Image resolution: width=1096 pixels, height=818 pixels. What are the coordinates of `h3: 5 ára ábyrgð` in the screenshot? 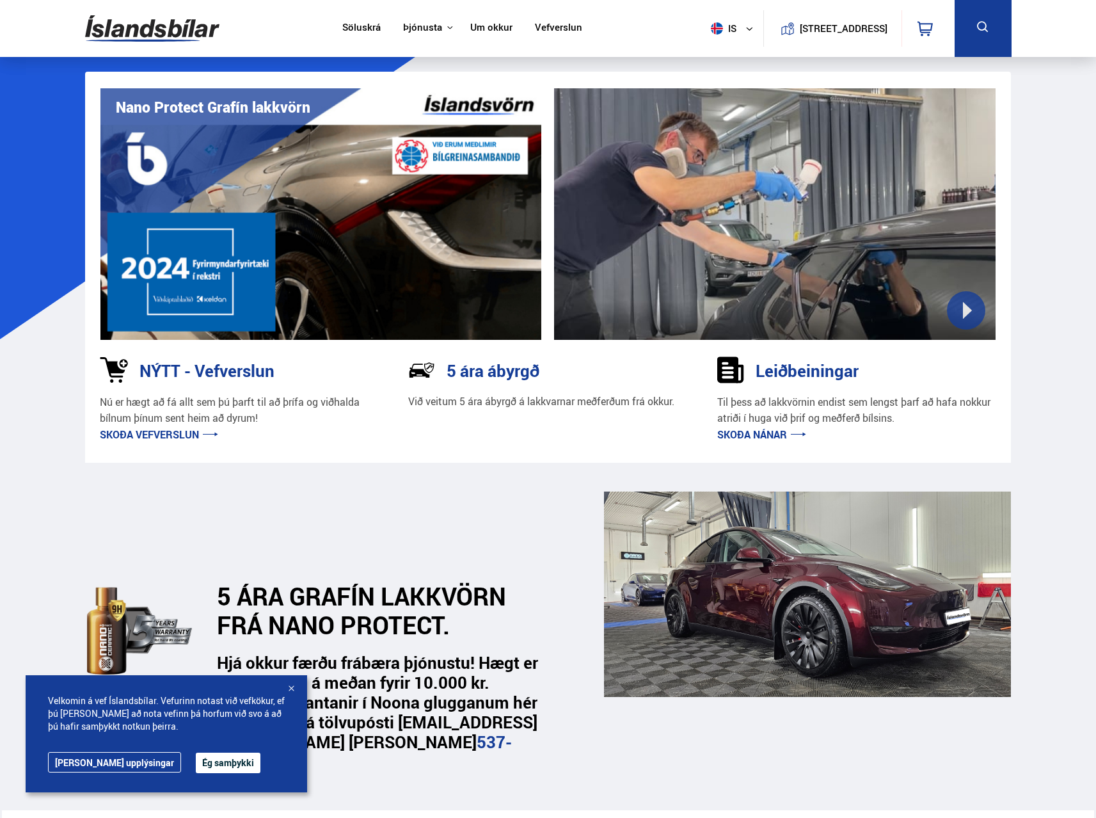 It's located at (493, 370).